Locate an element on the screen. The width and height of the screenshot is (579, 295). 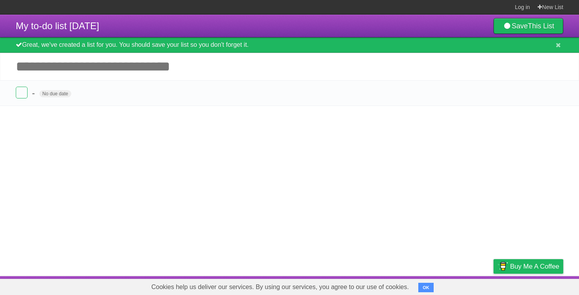
b: This List is located at coordinates (540, 26).